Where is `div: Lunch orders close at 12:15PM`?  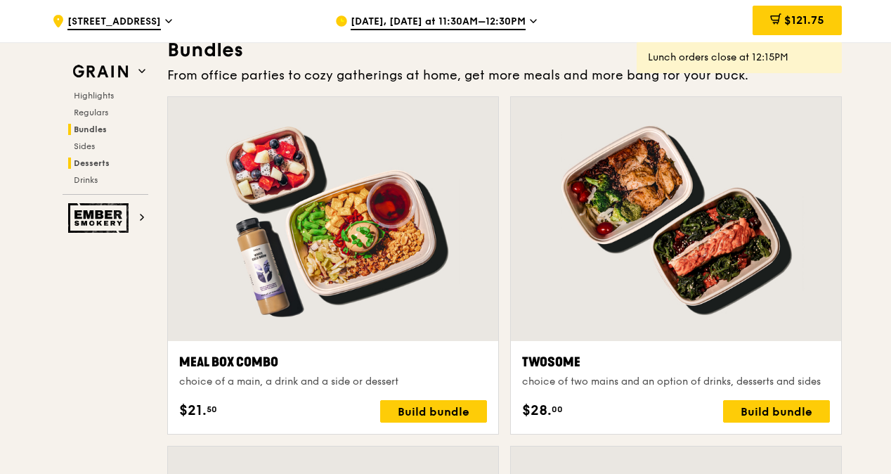
div: Lunch orders close at 12:15PM is located at coordinates (739, 58).